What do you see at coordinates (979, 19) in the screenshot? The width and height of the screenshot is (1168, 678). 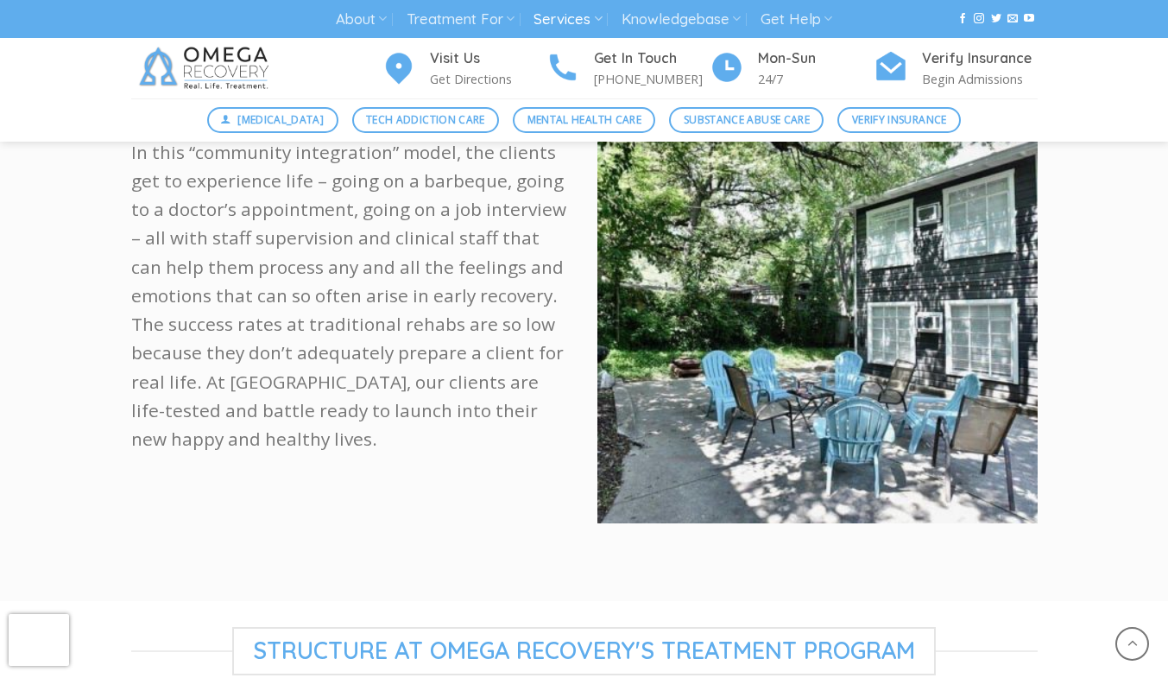 I see `a: Follow on Instagram` at bounding box center [979, 19].